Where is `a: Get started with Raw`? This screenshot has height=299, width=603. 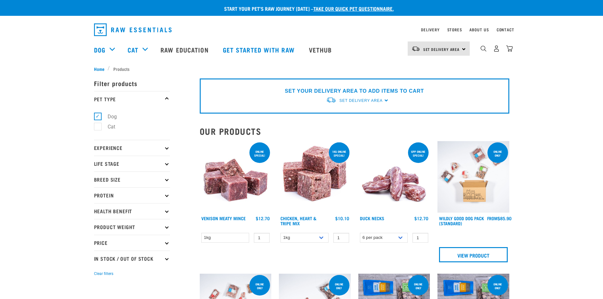 a: Get started with Raw is located at coordinates (260, 50).